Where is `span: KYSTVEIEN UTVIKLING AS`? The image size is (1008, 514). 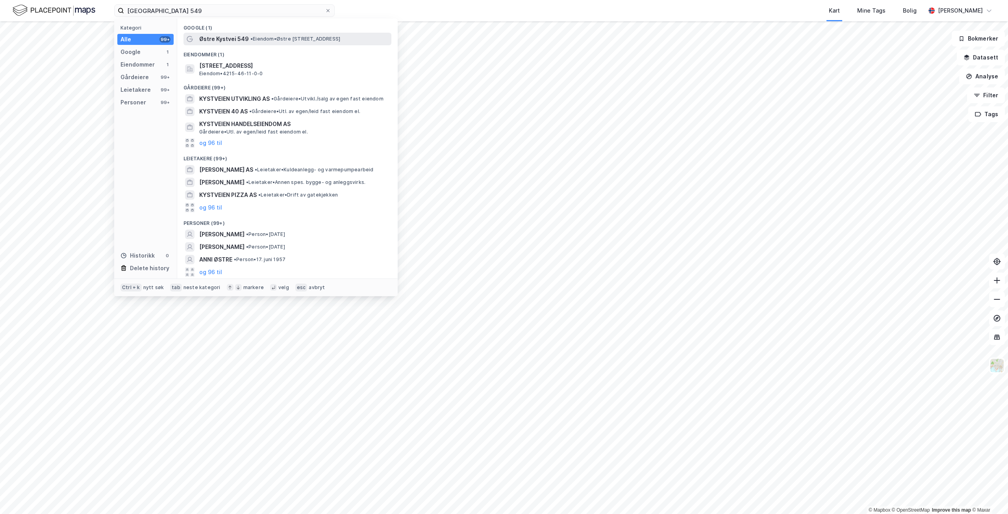
span: KYSTVEIEN UTVIKLING AS is located at coordinates (234, 99).